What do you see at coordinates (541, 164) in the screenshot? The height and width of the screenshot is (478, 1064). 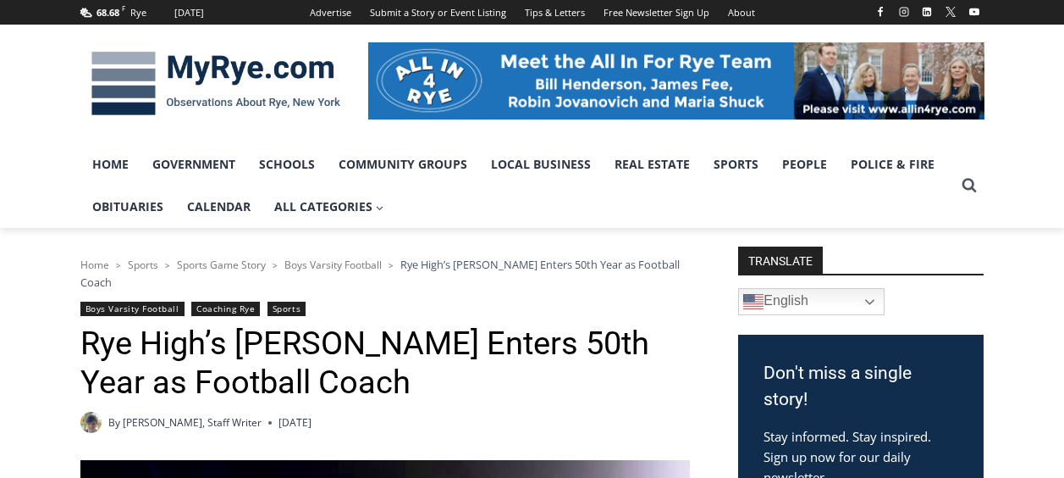 I see `a: Local Business` at bounding box center [541, 164].